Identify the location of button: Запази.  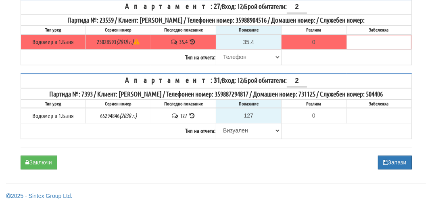
(395, 162).